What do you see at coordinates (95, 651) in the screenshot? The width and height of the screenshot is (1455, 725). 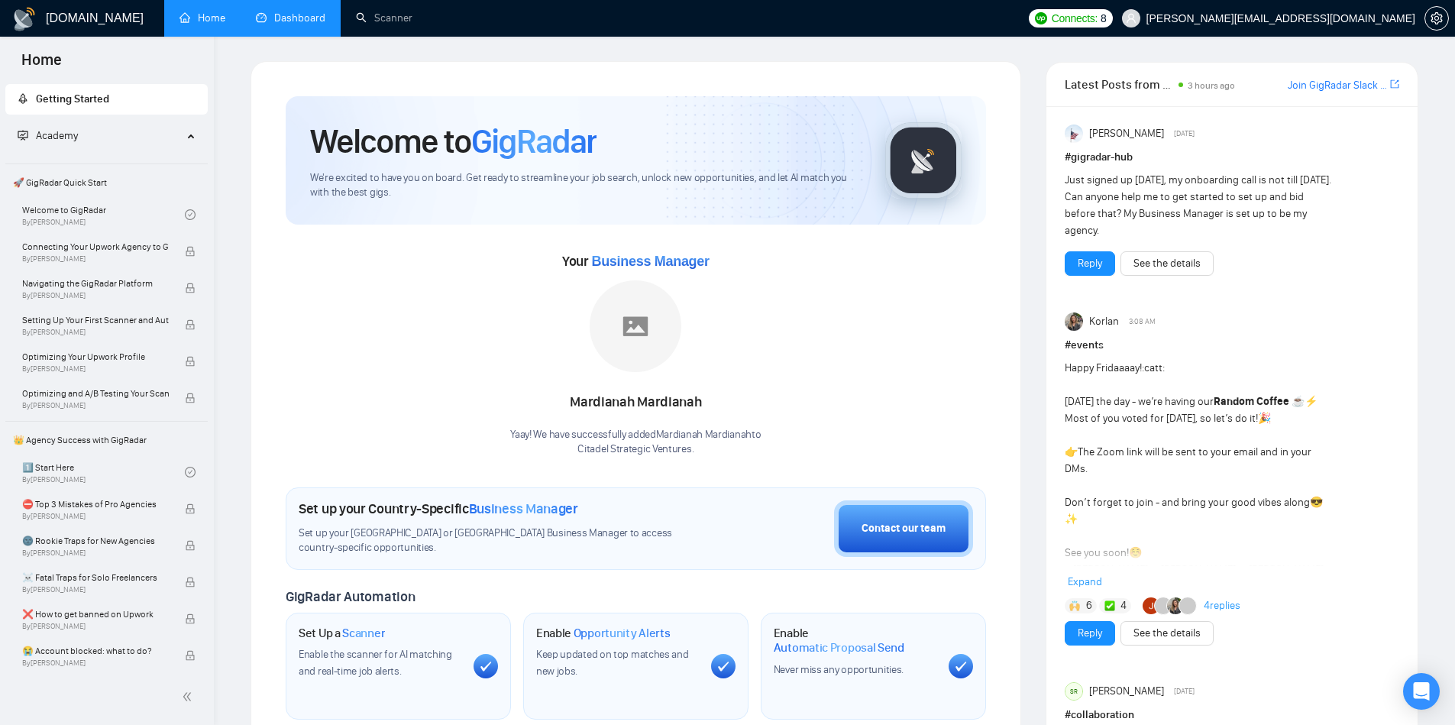 I see `span: 😭 Account blocked: what to do?` at bounding box center [95, 651].